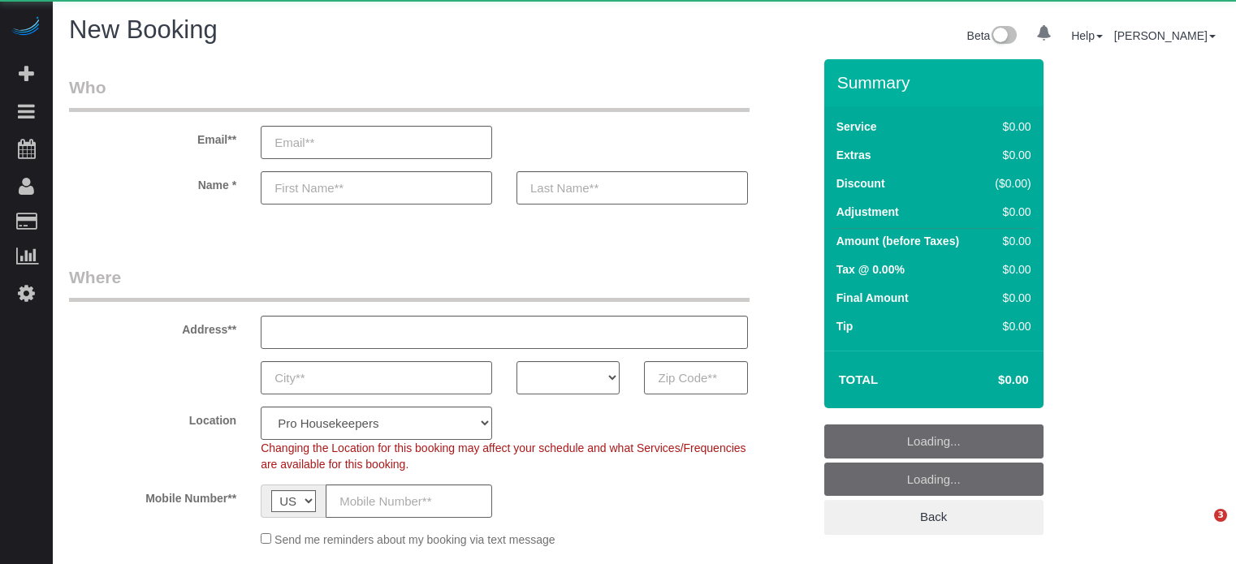  What do you see at coordinates (153, 417) in the screenshot?
I see `label: Location` at bounding box center [153, 417].